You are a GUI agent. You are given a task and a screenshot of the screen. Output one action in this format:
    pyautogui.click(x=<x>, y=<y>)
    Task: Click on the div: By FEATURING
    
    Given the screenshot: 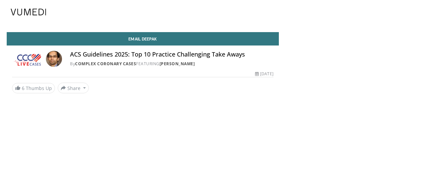 What is the action you would take?
    pyautogui.click(x=172, y=64)
    